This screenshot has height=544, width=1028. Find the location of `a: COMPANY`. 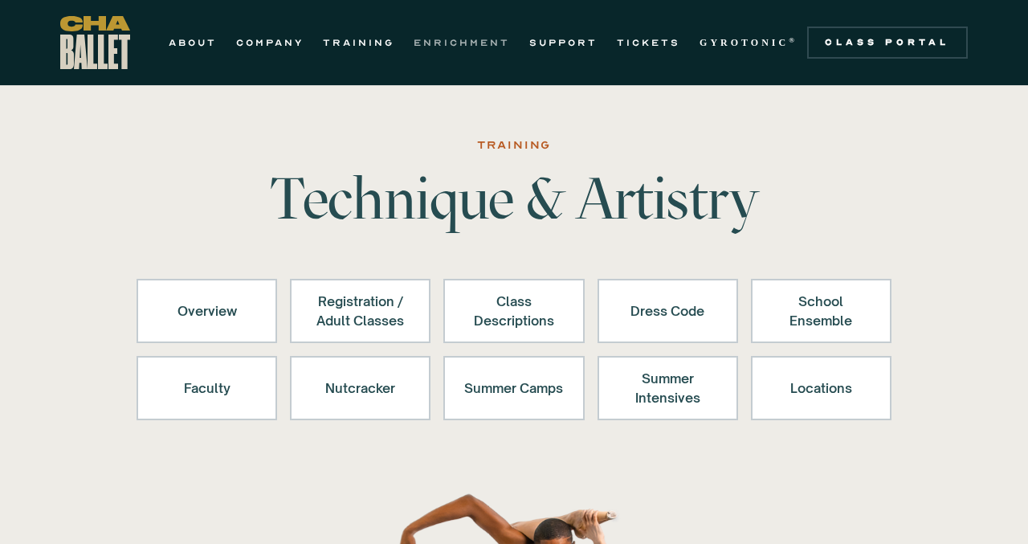

a: COMPANY is located at coordinates (270, 43).